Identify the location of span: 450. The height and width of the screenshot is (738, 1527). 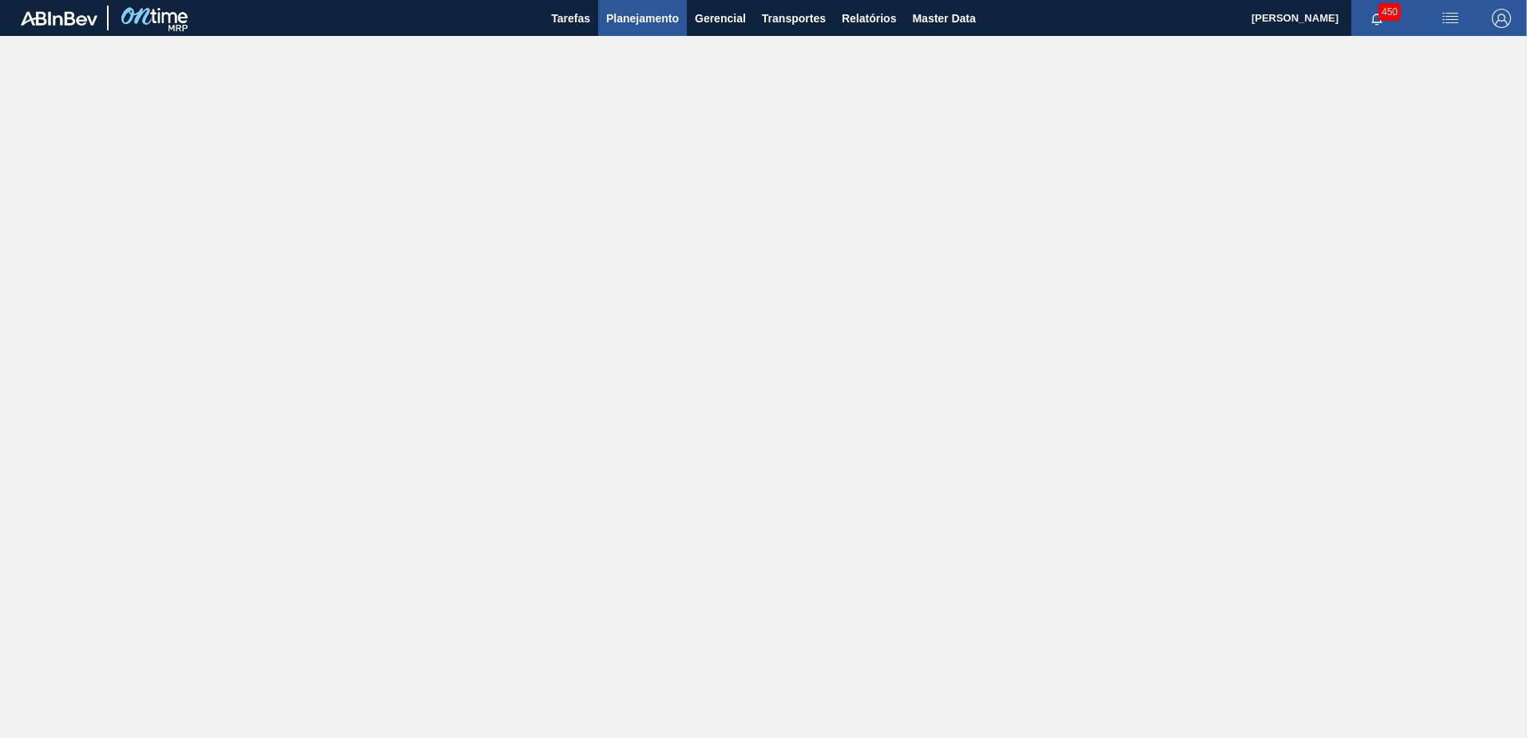
(1390, 12).